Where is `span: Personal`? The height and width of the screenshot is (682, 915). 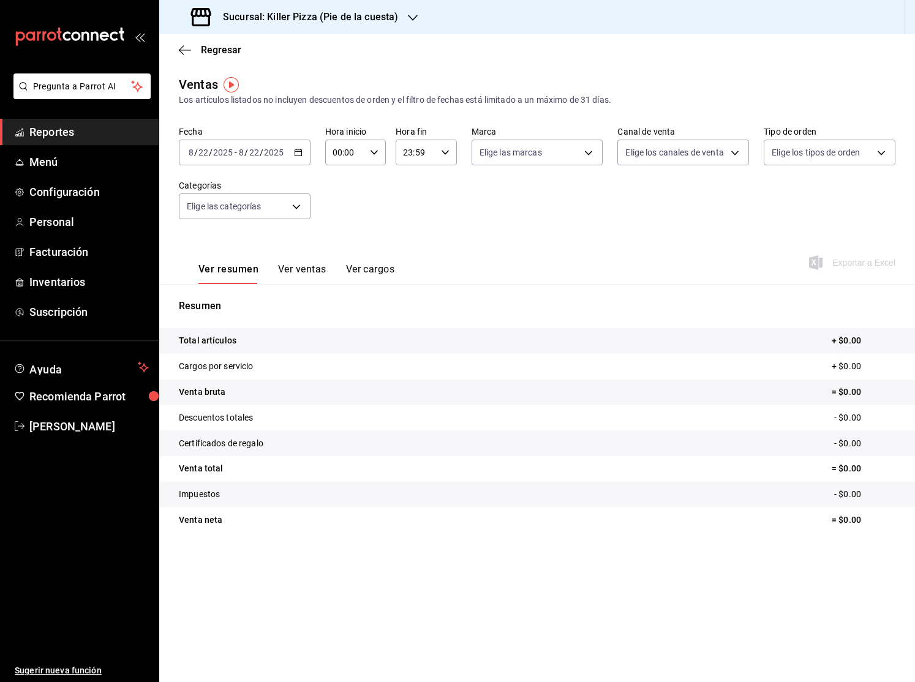 span: Personal is located at coordinates (89, 222).